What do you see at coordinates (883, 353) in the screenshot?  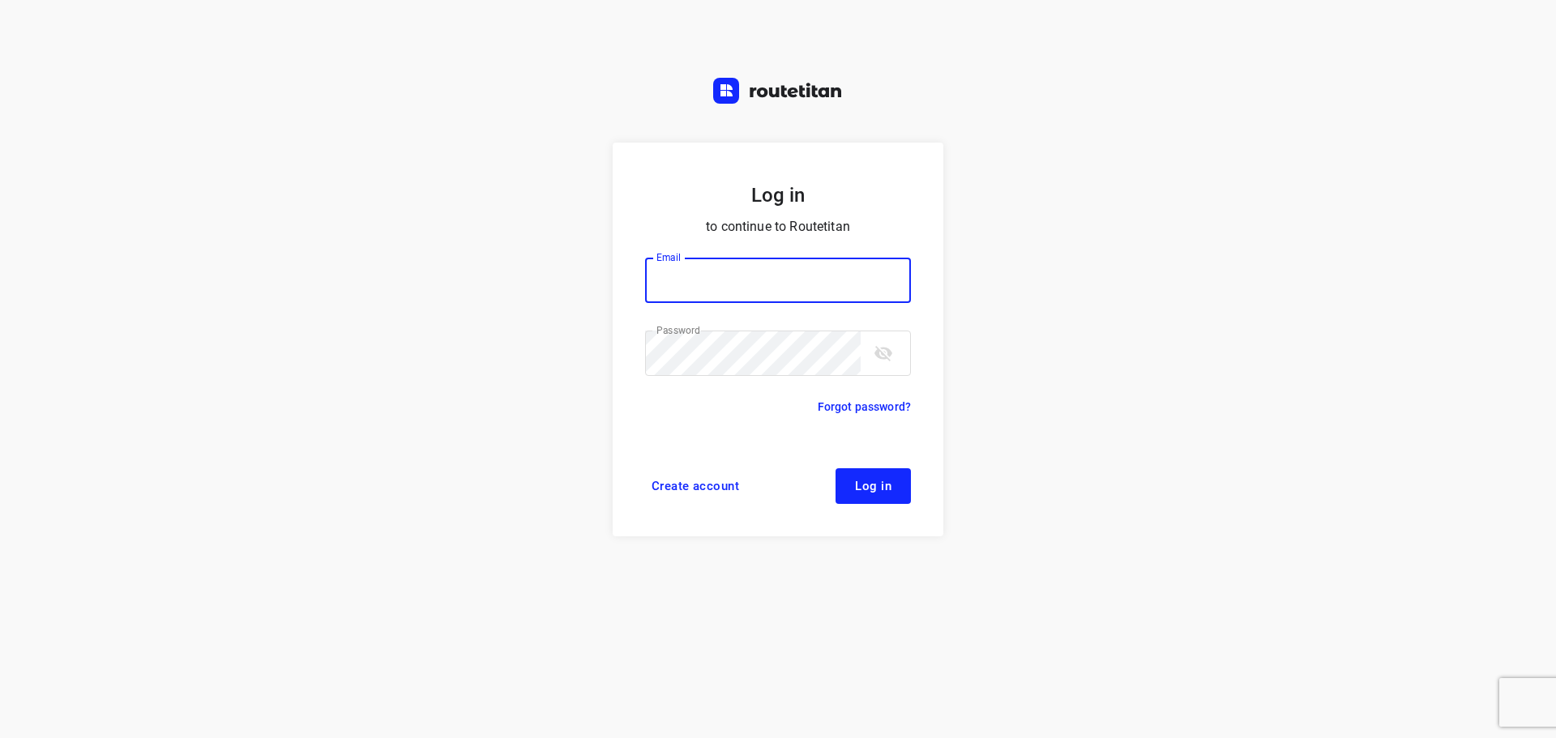 I see `button: toggle password visibility` at bounding box center [883, 353].